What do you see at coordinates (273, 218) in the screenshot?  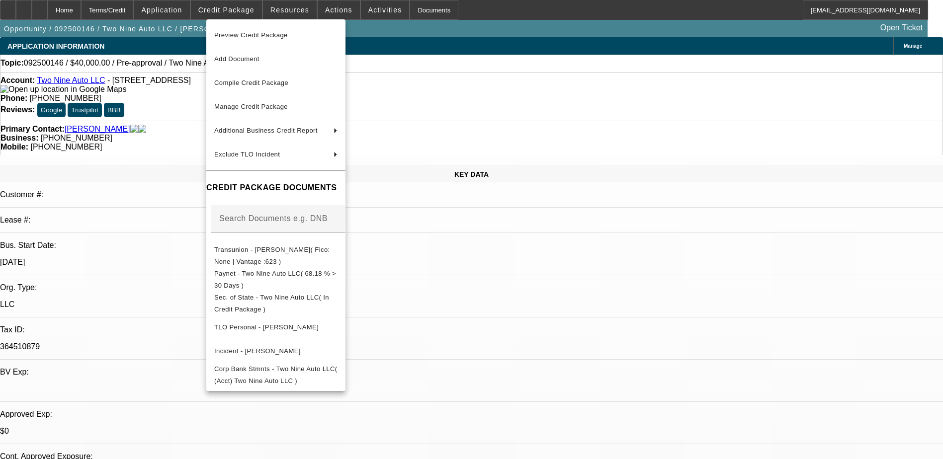 I see `mat-label: Search Documents e.g. DNB` at bounding box center [273, 218].